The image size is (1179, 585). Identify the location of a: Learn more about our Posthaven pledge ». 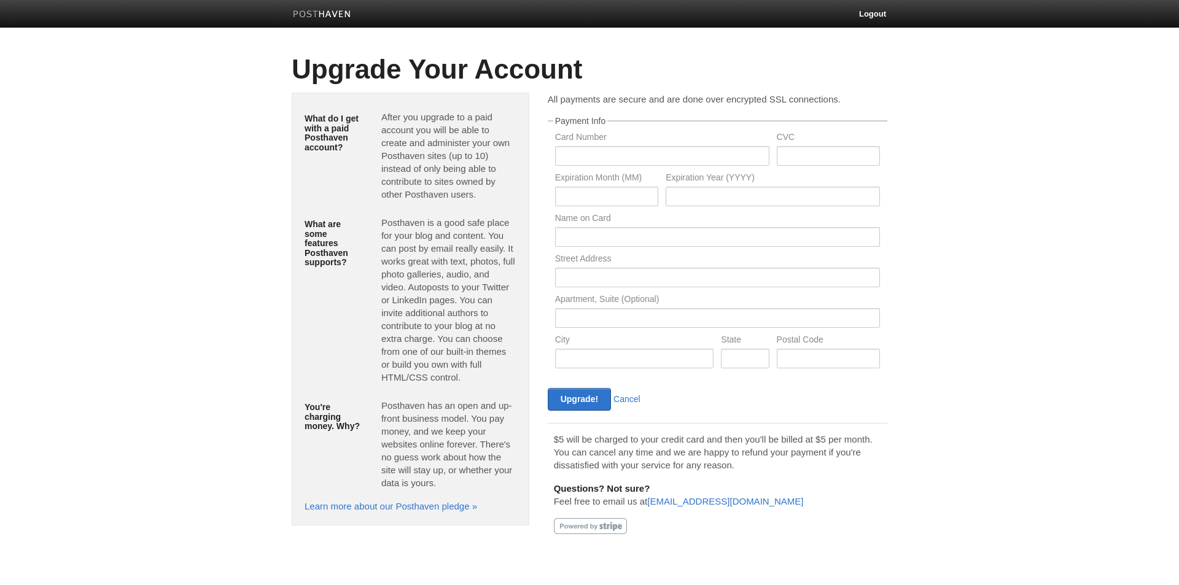
(391, 506).